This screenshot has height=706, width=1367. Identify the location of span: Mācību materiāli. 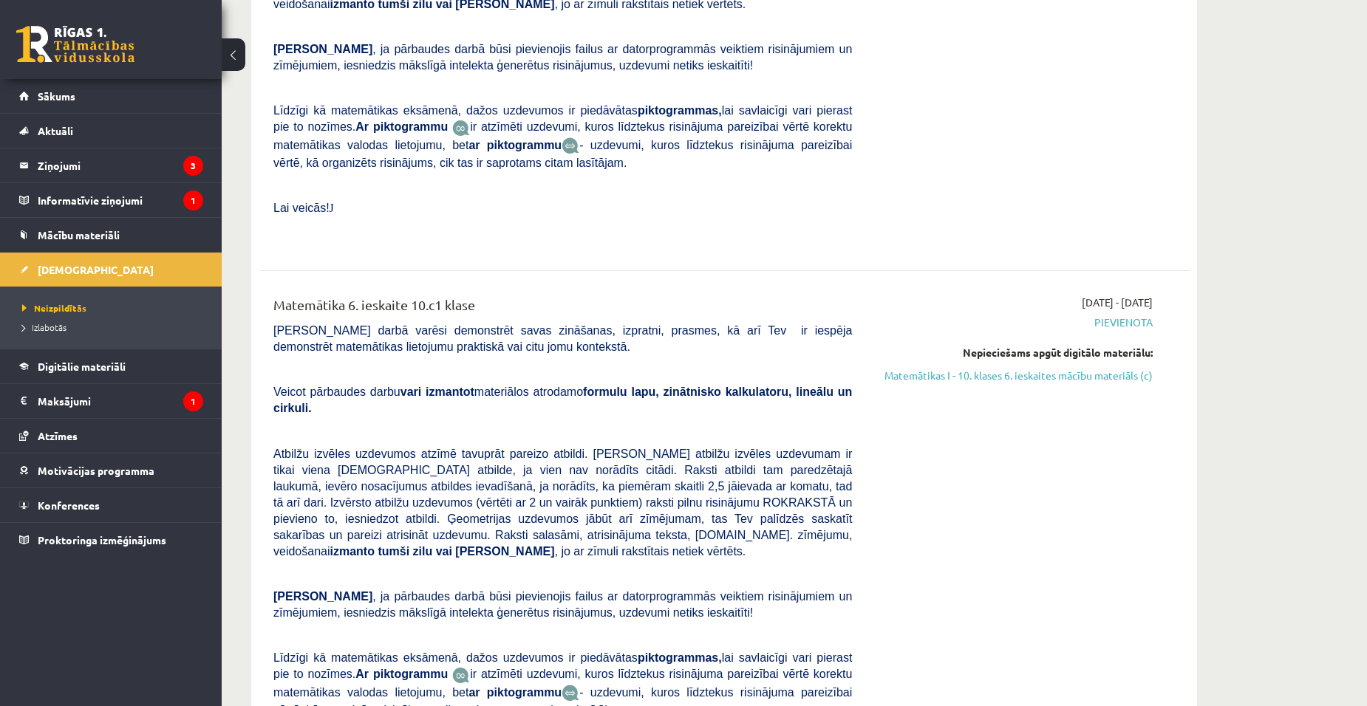
(78, 235).